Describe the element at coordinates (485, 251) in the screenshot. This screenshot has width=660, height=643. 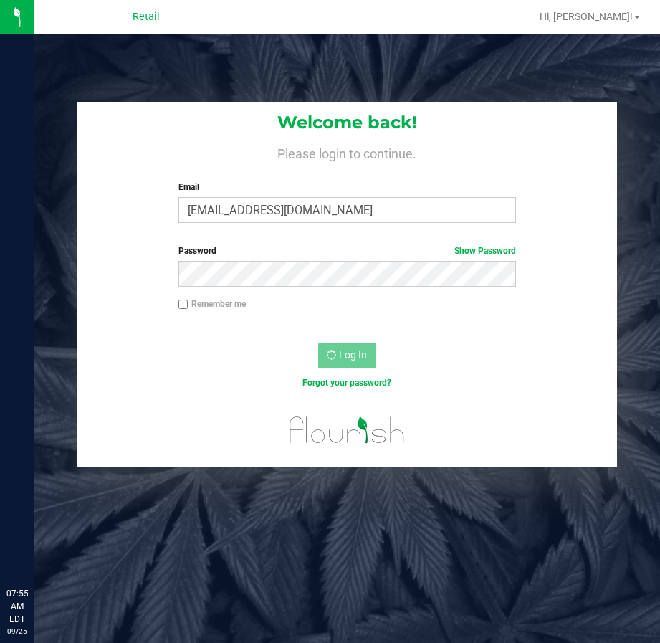
I see `a: Show Password` at that location.